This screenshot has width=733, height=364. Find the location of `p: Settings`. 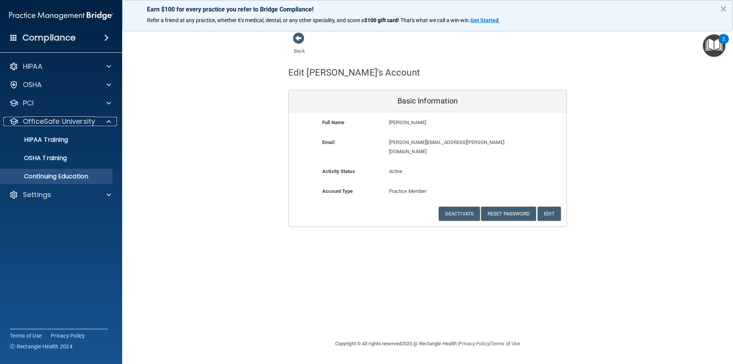

p: Settings is located at coordinates (37, 195).